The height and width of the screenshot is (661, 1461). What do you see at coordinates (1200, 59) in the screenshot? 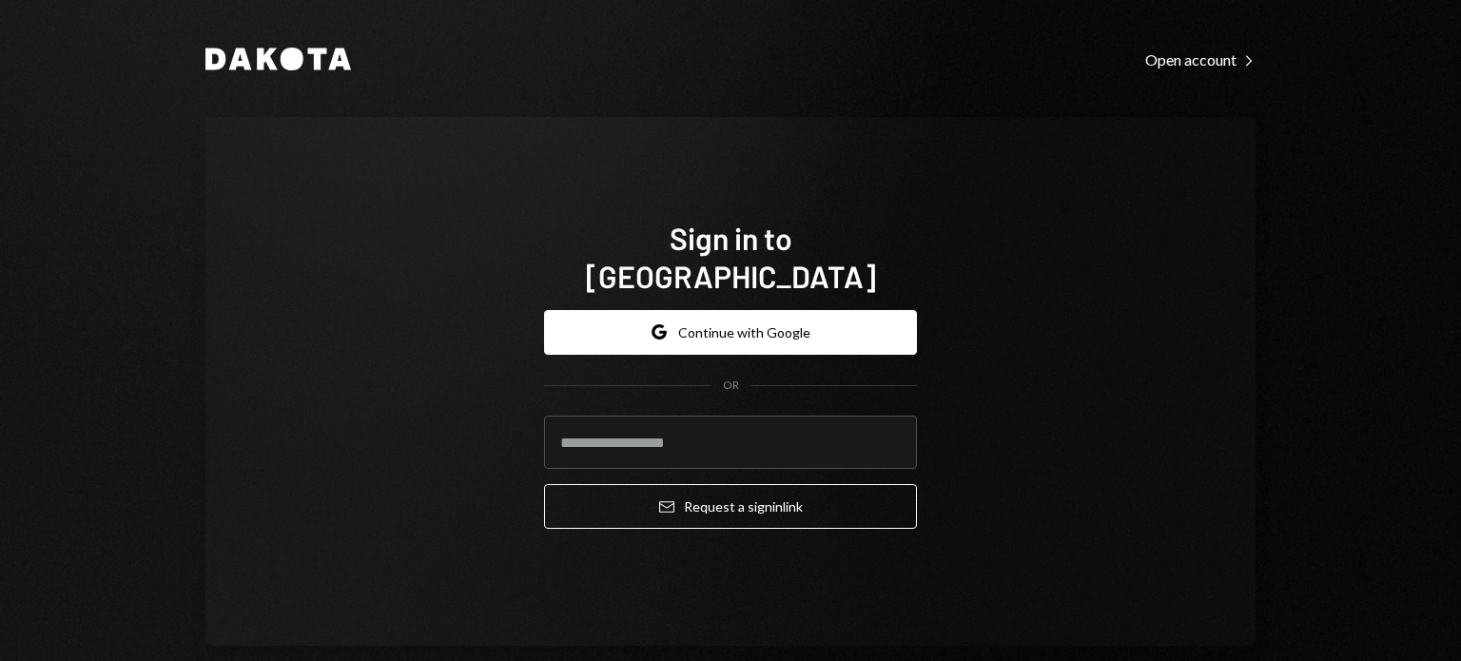
I see `a: Open account` at bounding box center [1200, 59].